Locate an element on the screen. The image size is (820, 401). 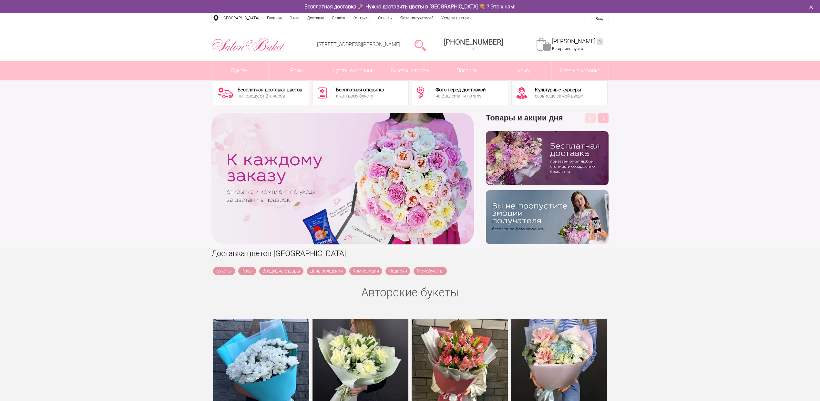
img: Цветы Нижний Новгород is located at coordinates (248, 45).